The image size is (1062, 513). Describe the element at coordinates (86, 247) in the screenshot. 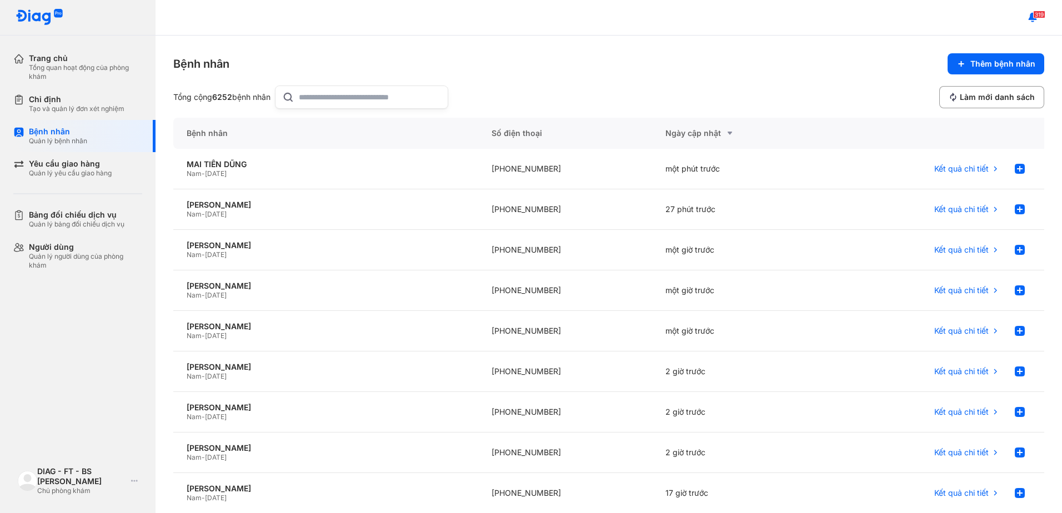

I see `div: Người dùng` at that location.